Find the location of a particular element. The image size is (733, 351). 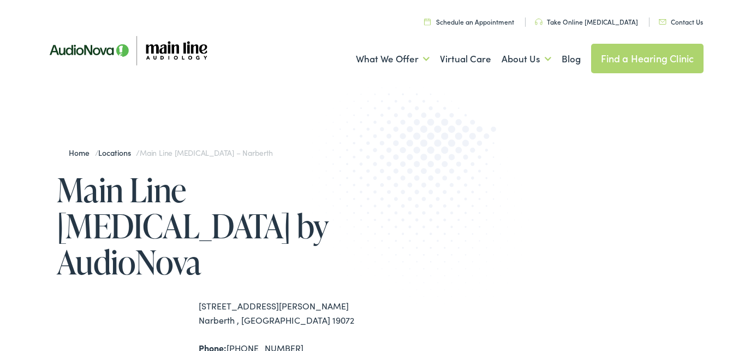

a: Home is located at coordinates (81, 152).